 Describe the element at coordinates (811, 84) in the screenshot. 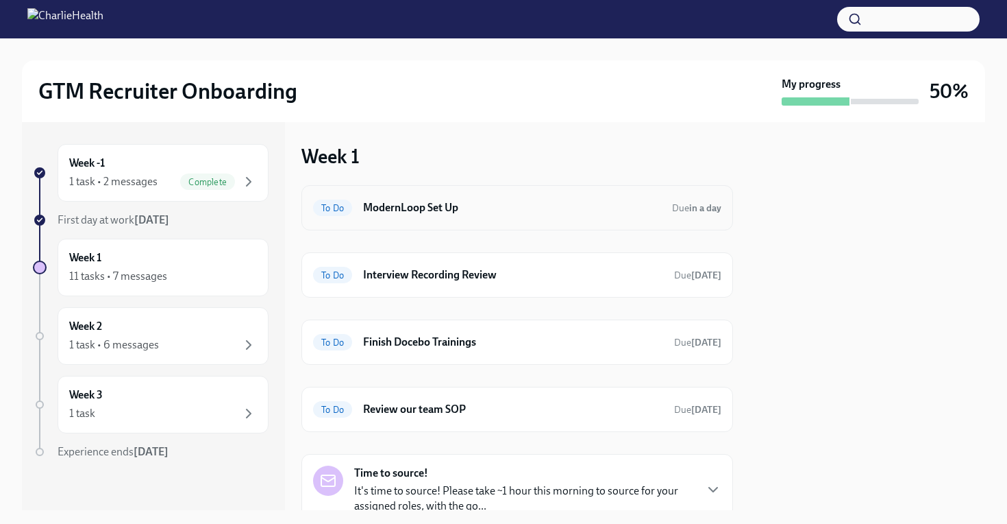

I see `strong: My progress` at that location.